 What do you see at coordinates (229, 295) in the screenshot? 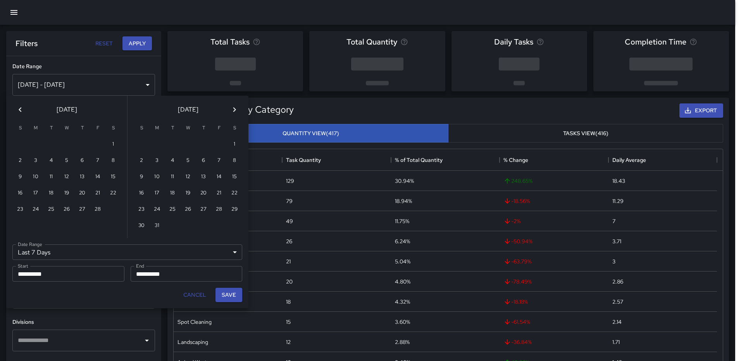
I see `button: Save` at bounding box center [229, 295].